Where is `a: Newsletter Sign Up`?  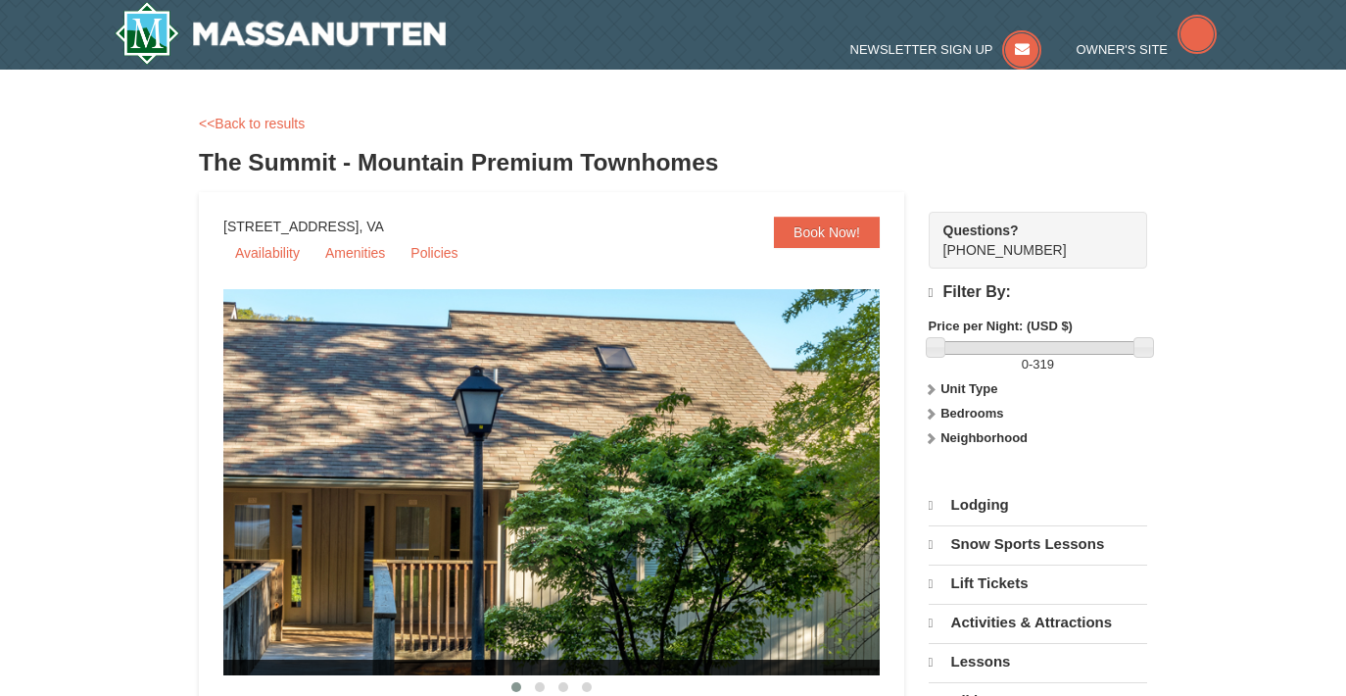 a: Newsletter Sign Up is located at coordinates (946, 49).